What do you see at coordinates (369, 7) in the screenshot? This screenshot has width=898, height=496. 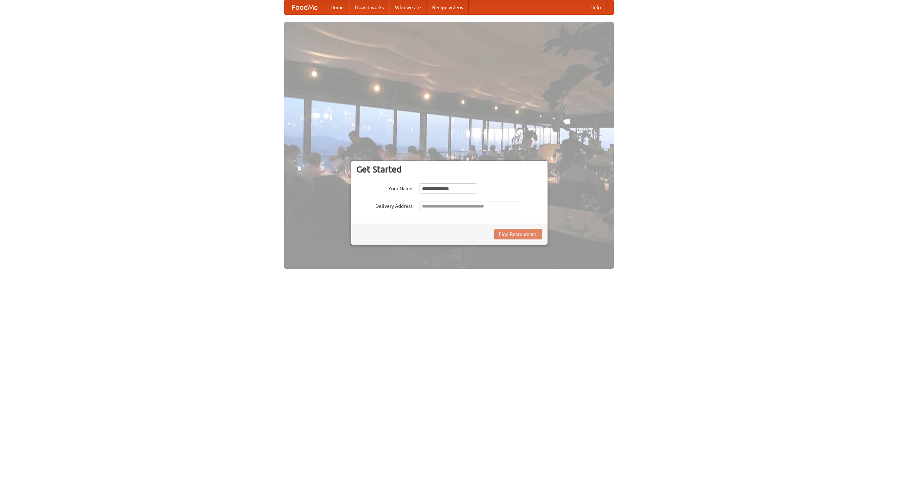 I see `a: How it works` at bounding box center [369, 7].